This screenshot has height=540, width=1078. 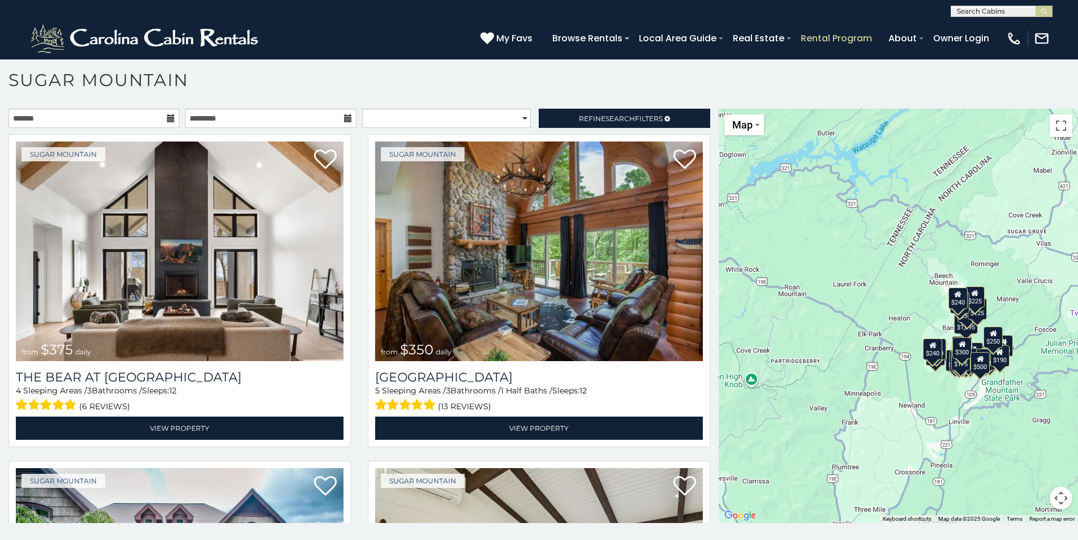 What do you see at coordinates (967, 323) in the screenshot?
I see `div: $1,095` at bounding box center [967, 323].